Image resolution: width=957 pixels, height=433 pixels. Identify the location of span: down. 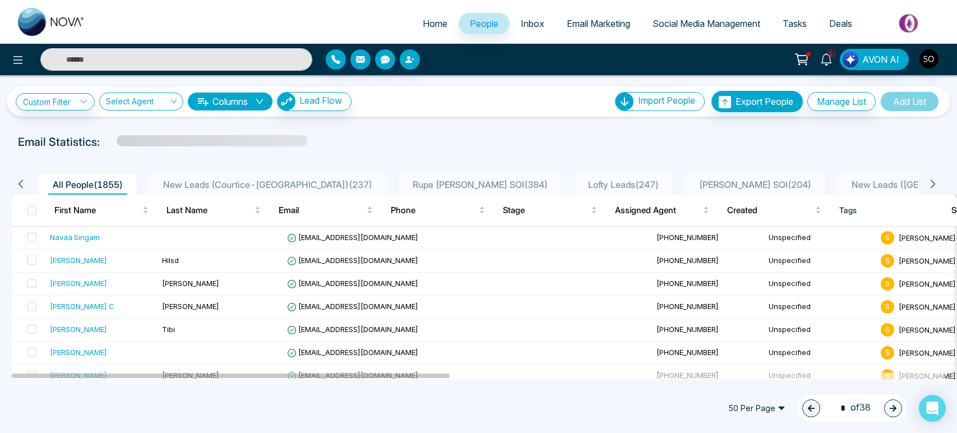
(259, 101).